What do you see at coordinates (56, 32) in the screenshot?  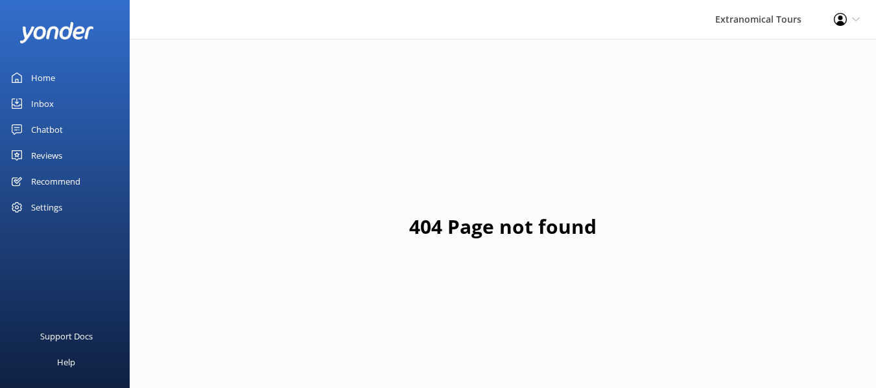 I see `img: yonder-white-logo.png` at bounding box center [56, 32].